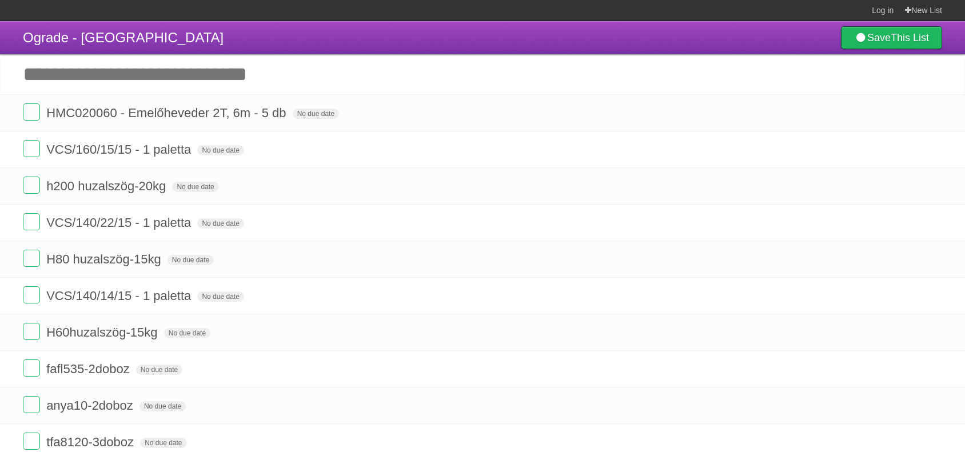 This screenshot has height=452, width=965. I want to click on span: fafl535-2doboz, so click(89, 369).